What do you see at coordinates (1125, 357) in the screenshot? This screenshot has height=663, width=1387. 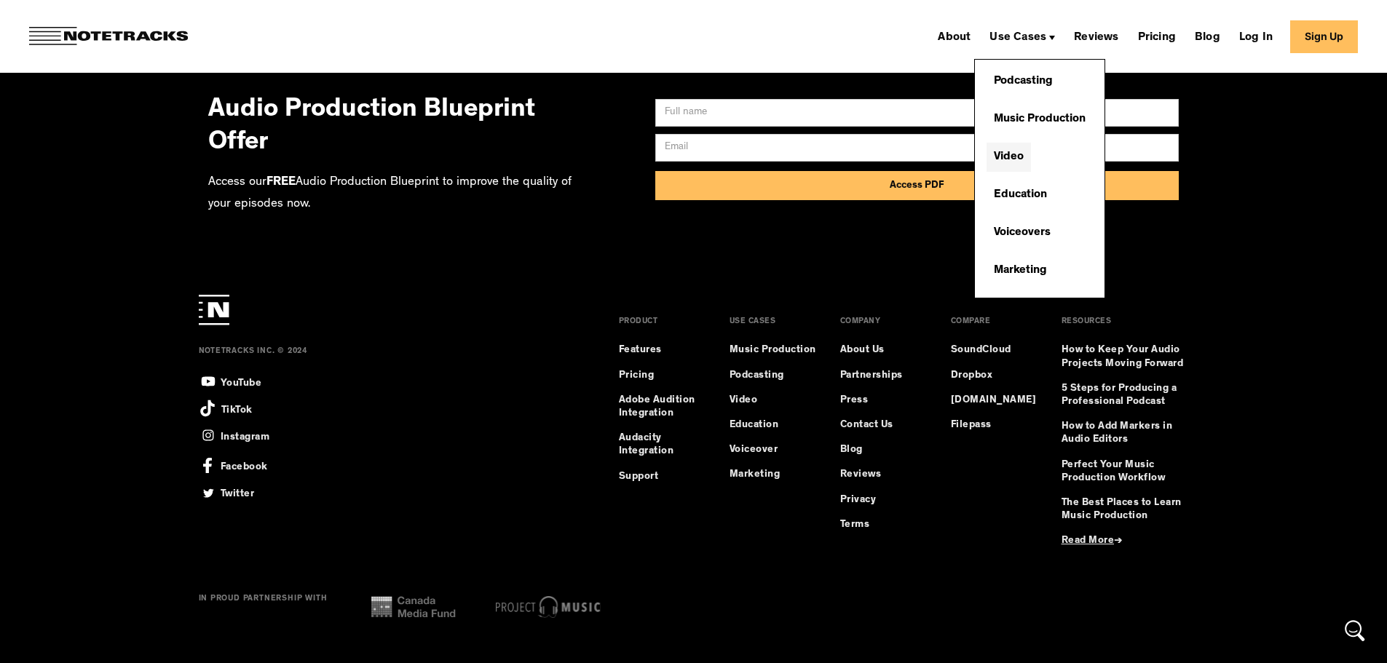 I see `a: How to Keep Your Audio Projects Moving Forward` at bounding box center [1125, 357].